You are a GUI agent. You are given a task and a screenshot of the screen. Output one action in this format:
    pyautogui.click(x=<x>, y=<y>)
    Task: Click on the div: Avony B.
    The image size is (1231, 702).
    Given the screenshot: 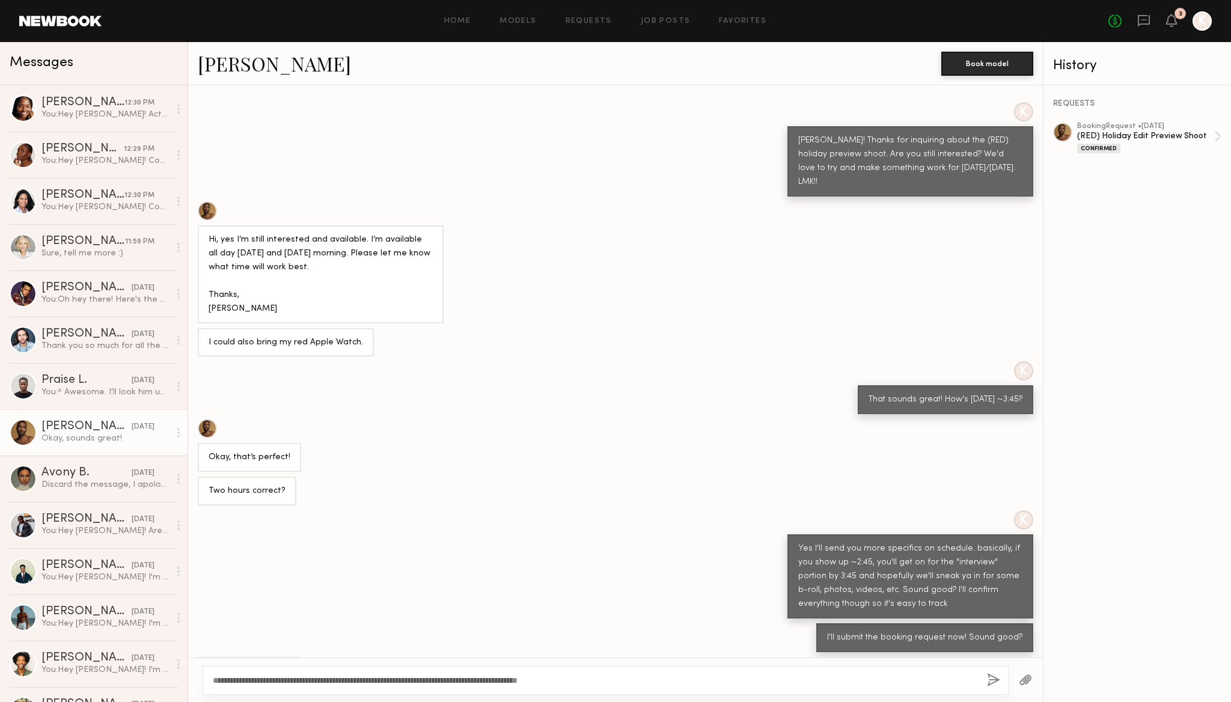 What is the action you would take?
    pyautogui.click(x=87, y=473)
    